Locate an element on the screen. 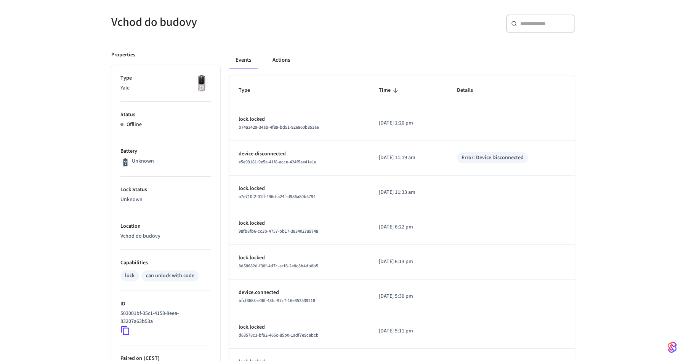 This screenshot has width=686, height=361. span: 98fb8fb6-cc3b-4757-bb17-3834027a9748 is located at coordinates (278, 231).